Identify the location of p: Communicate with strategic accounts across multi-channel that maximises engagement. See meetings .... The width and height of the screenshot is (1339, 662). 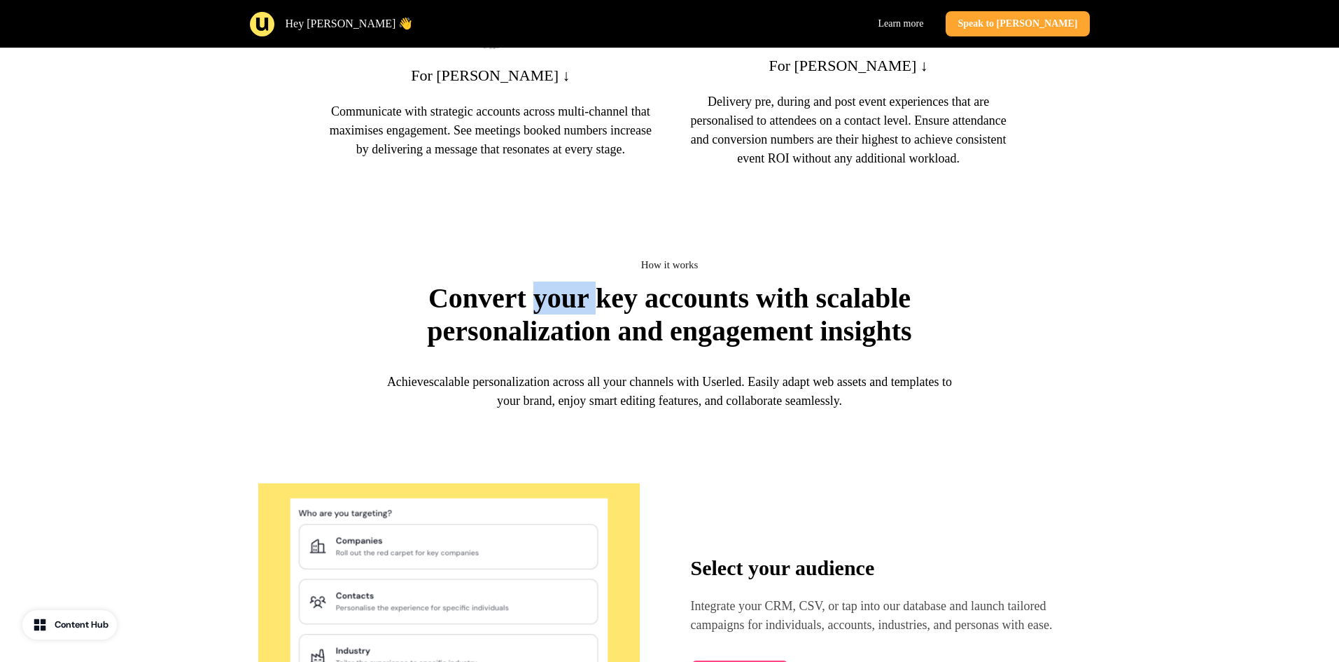
(490, 130).